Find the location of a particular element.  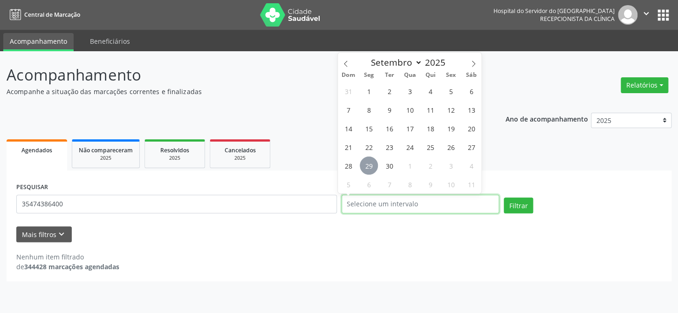

span: Setembro 20, 2025 is located at coordinates (471, 128).